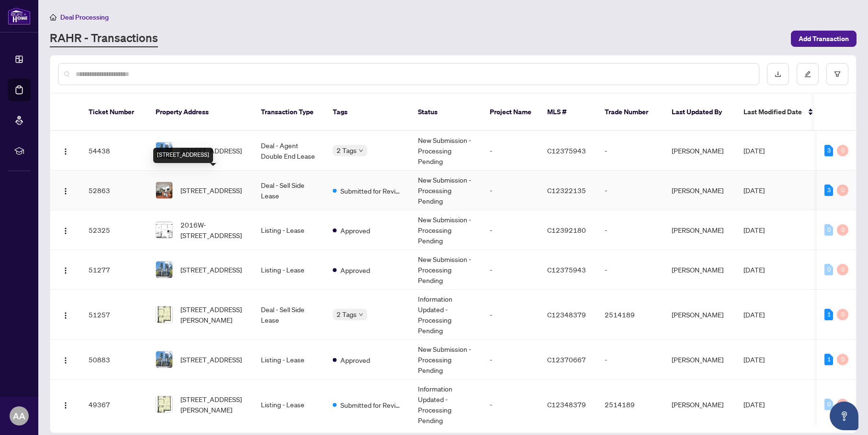  I want to click on th: Status, so click(446, 112).